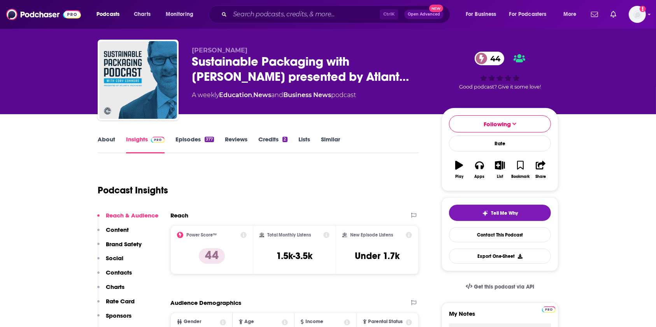 The image size is (656, 327). I want to click on span: Following, so click(497, 124).